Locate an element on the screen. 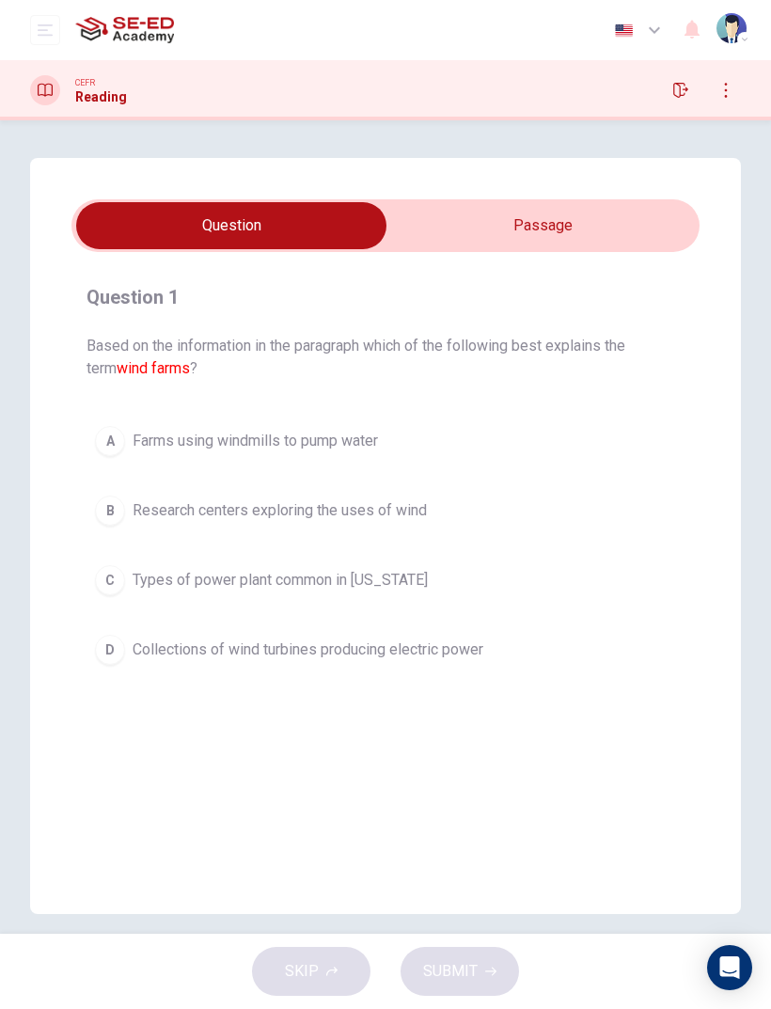 The image size is (771, 1009). span: Farms using windmills to pump water is located at coordinates (255, 441).